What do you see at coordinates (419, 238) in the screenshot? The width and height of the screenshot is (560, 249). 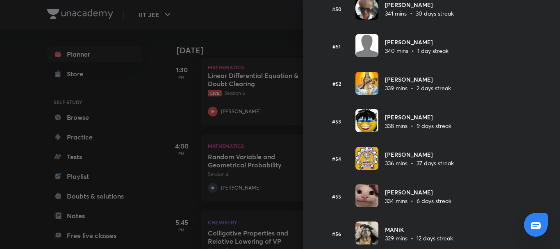 I see `p: 329 mins • 12 days streak` at bounding box center [419, 238].